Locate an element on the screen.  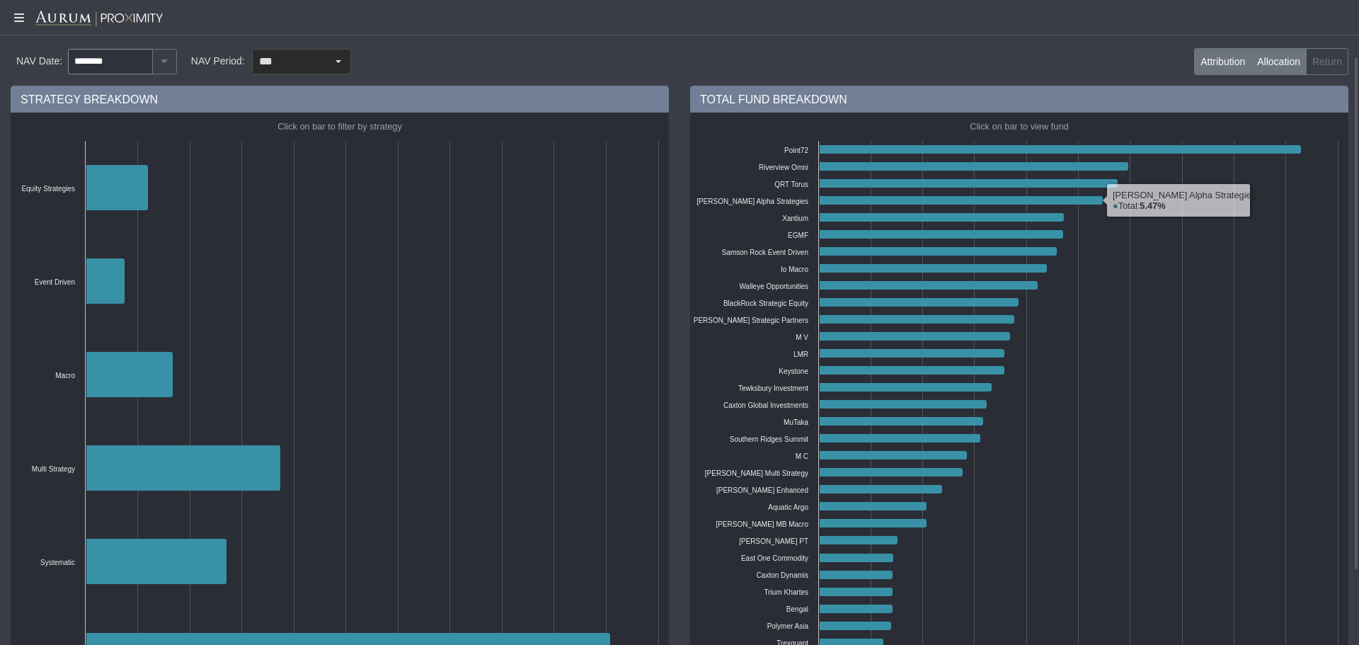
text: Multi Strategy is located at coordinates (53, 468).